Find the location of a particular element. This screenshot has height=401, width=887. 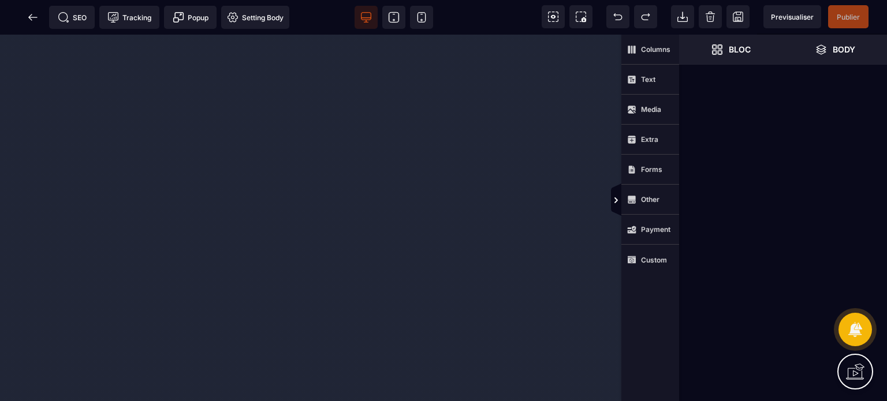

span: Preview is located at coordinates (792, 17).